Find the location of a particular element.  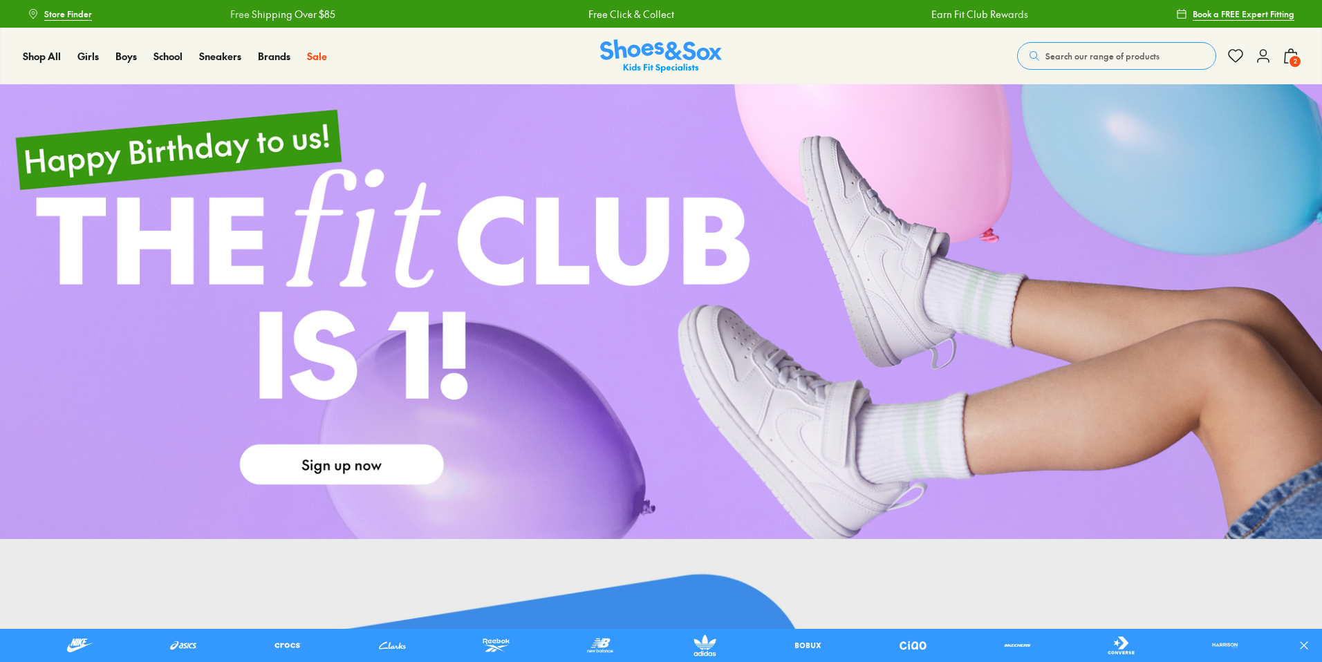

a: Store Finder is located at coordinates (59, 14).